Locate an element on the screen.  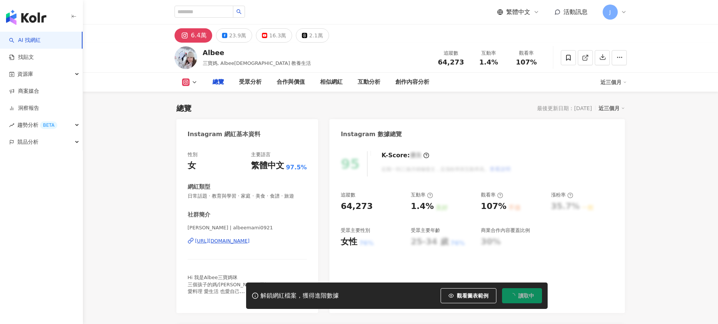
span: rise is located at coordinates (12, 125).